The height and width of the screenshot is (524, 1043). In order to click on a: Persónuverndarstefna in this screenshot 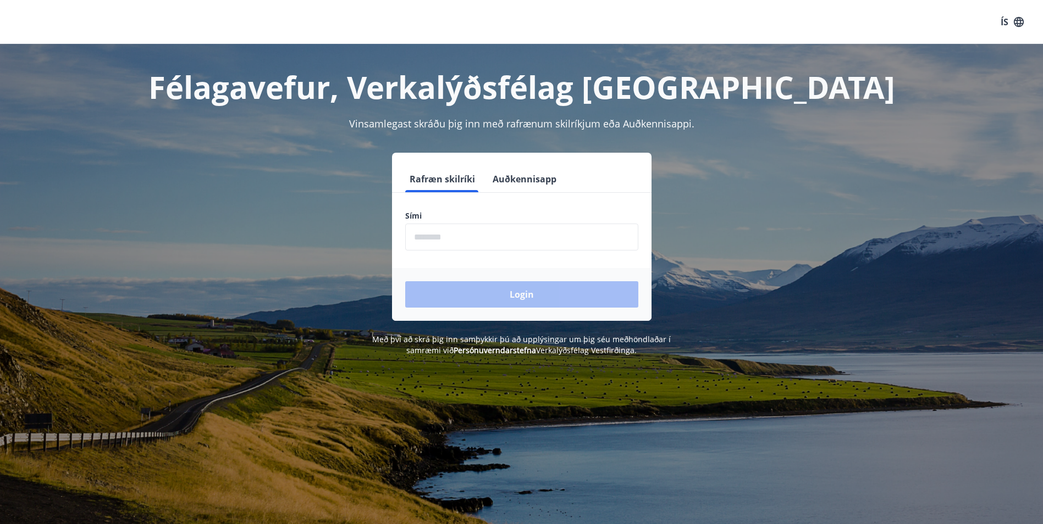, I will do `click(495, 350)`.